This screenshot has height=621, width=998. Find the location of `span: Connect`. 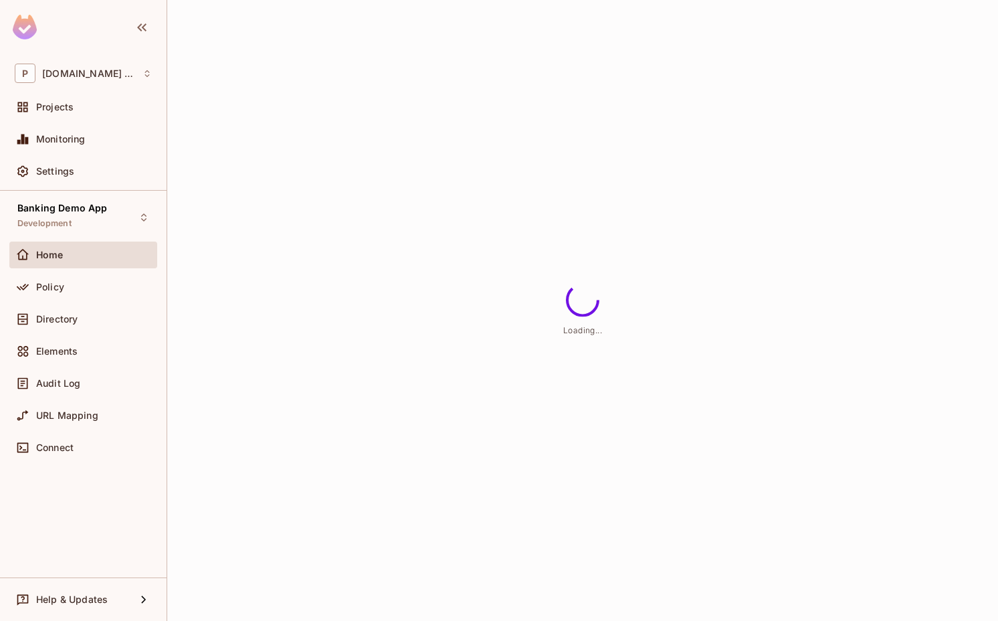

span: Connect is located at coordinates (55, 448).